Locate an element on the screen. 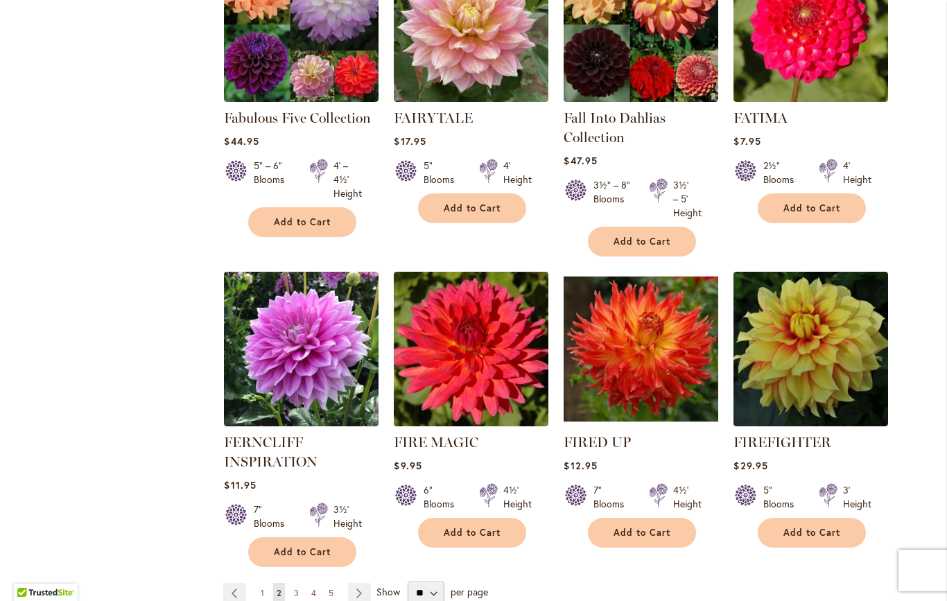  span: $7.95 is located at coordinates (747, 141).